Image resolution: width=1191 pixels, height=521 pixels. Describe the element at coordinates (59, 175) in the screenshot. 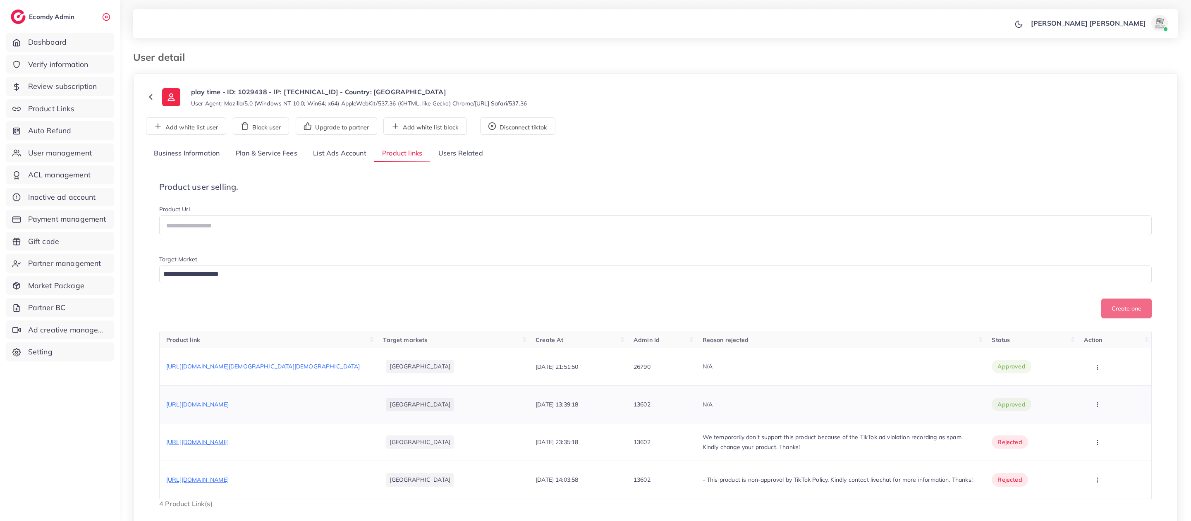

I see `span: ACL management` at that location.